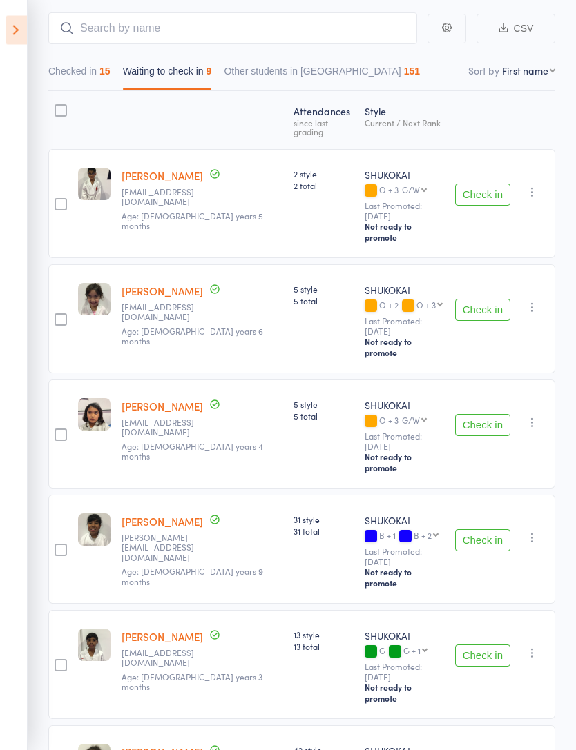 Image resolution: width=576 pixels, height=750 pixels. I want to click on small: vimol.j@gmail.com, so click(166, 197).